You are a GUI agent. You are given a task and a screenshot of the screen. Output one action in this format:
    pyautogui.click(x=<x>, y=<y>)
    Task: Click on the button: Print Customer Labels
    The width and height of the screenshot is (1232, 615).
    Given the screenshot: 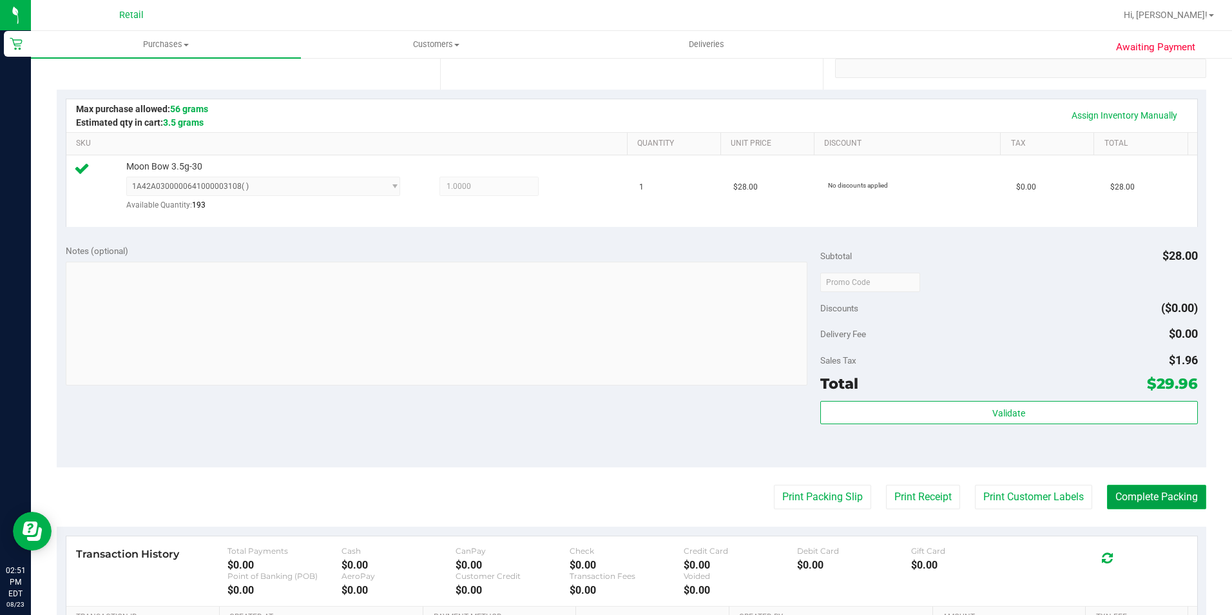 What is the action you would take?
    pyautogui.click(x=1034, y=497)
    